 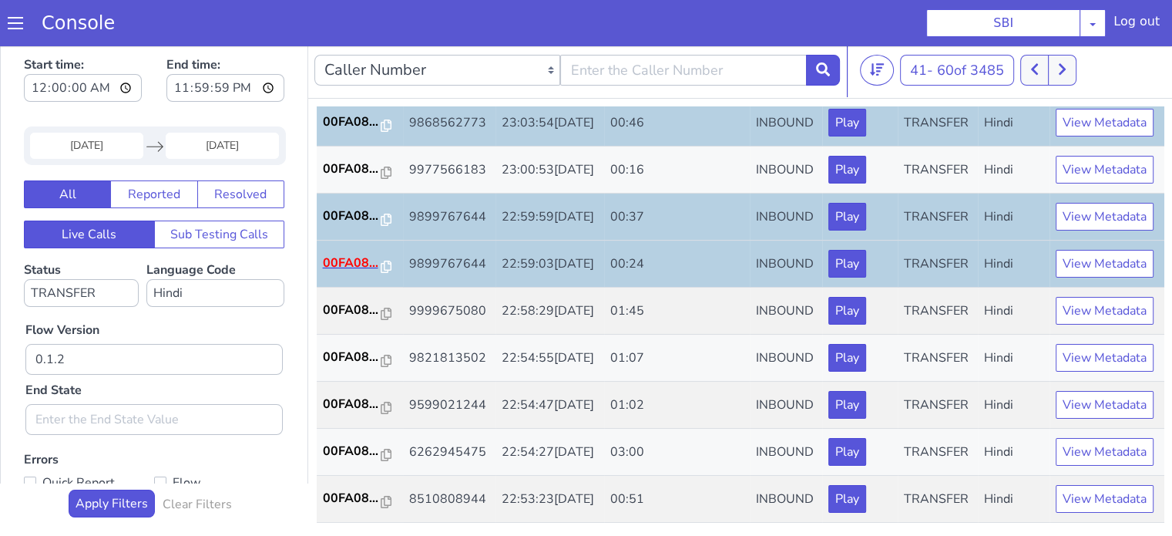 I want to click on button: Reported, so click(x=153, y=152).